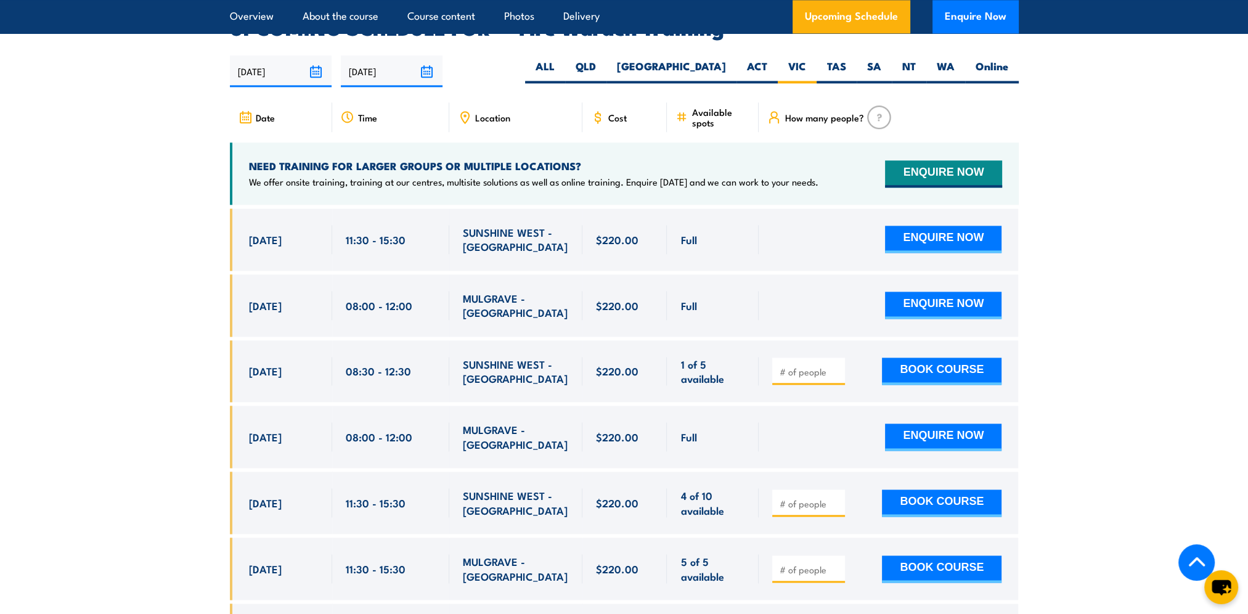 Image resolution: width=1248 pixels, height=614 pixels. I want to click on span: 4 of 10 available, so click(713, 502).